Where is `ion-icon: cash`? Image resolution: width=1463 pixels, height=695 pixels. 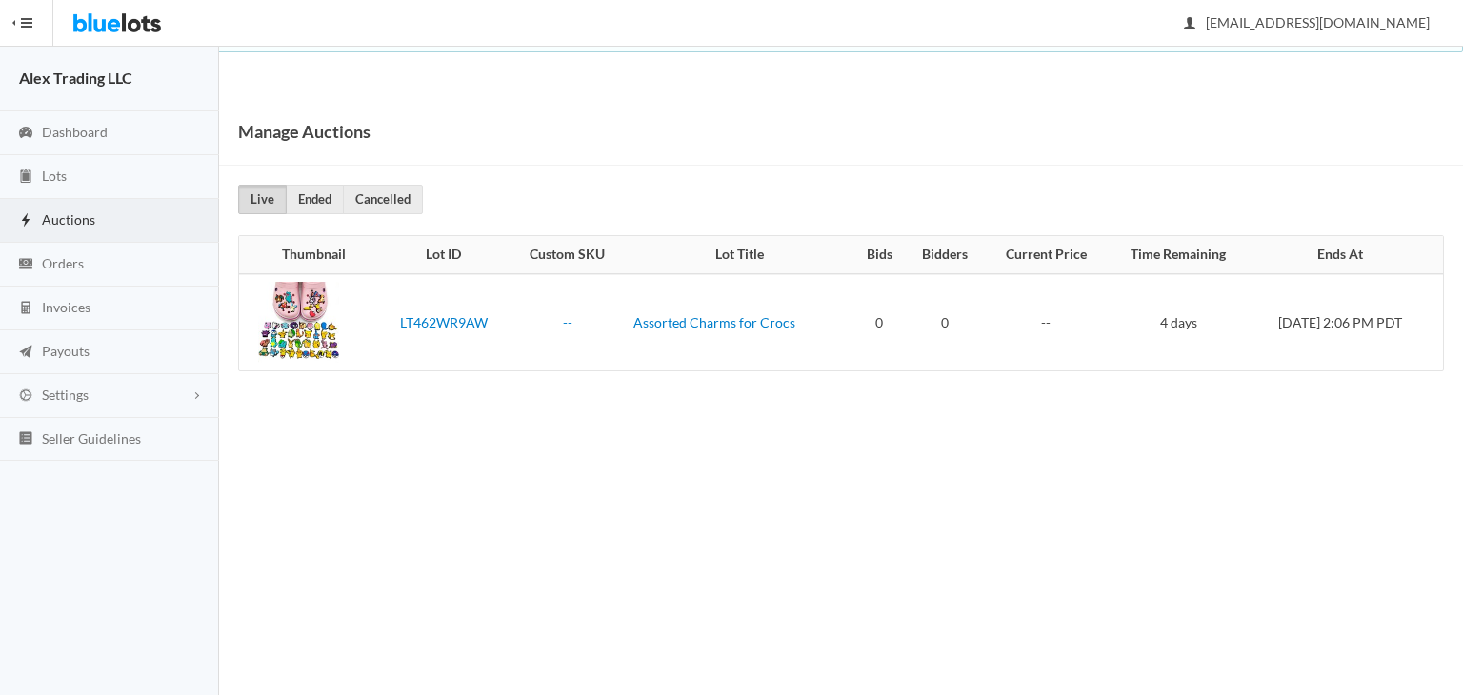 ion-icon: cash is located at coordinates (26, 265).